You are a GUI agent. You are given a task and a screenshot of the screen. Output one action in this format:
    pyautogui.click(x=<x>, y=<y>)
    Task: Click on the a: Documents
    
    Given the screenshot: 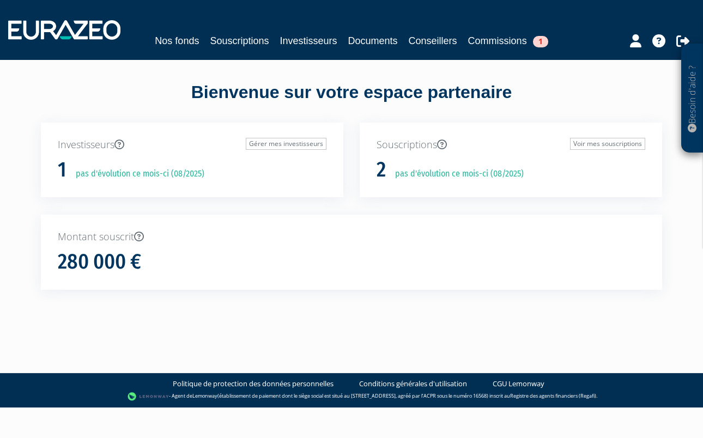 What is the action you would take?
    pyautogui.click(x=373, y=41)
    